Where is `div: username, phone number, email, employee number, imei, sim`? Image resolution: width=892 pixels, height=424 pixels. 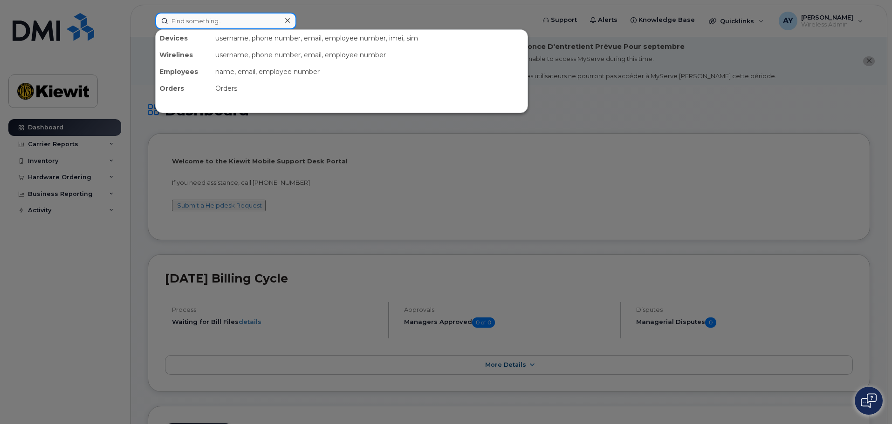
div: username, phone number, email, employee number, imei, sim is located at coordinates (369, 38).